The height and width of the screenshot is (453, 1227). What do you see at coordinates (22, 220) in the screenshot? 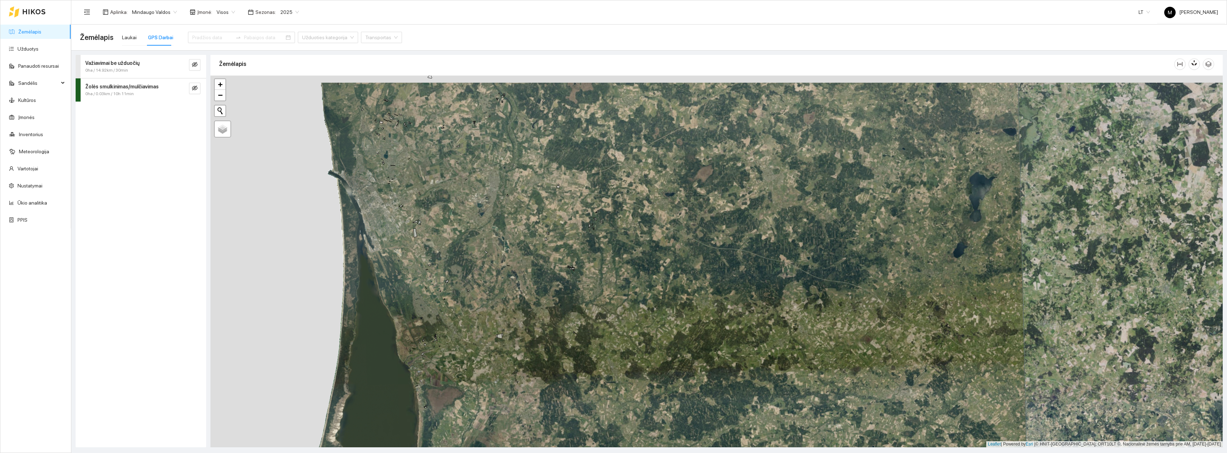
I see `a: PPIS` at bounding box center [22, 220].